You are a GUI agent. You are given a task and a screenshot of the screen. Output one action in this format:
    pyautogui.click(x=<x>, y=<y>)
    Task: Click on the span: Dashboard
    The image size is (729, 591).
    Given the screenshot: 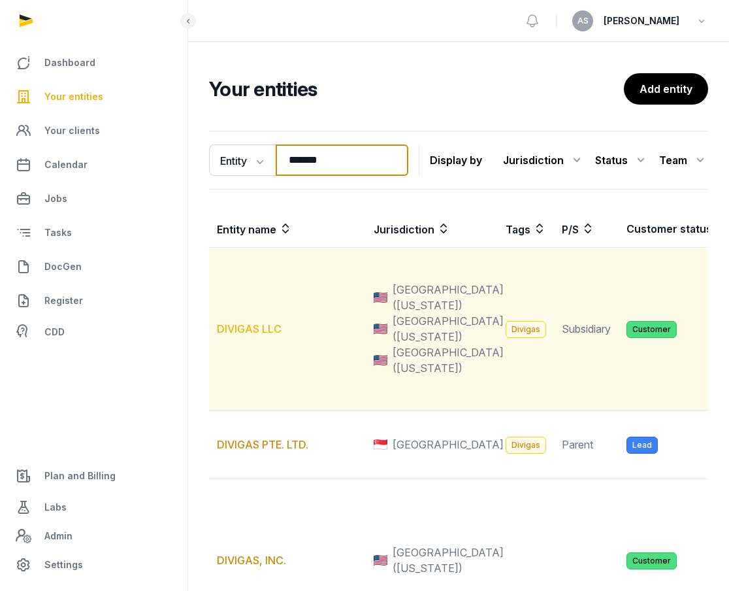 What is the action you would take?
    pyautogui.click(x=70, y=63)
    